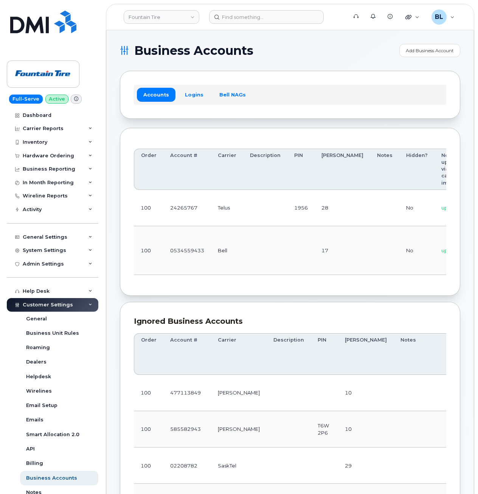  I want to click on th: No updates via carrier import, so click(452, 169).